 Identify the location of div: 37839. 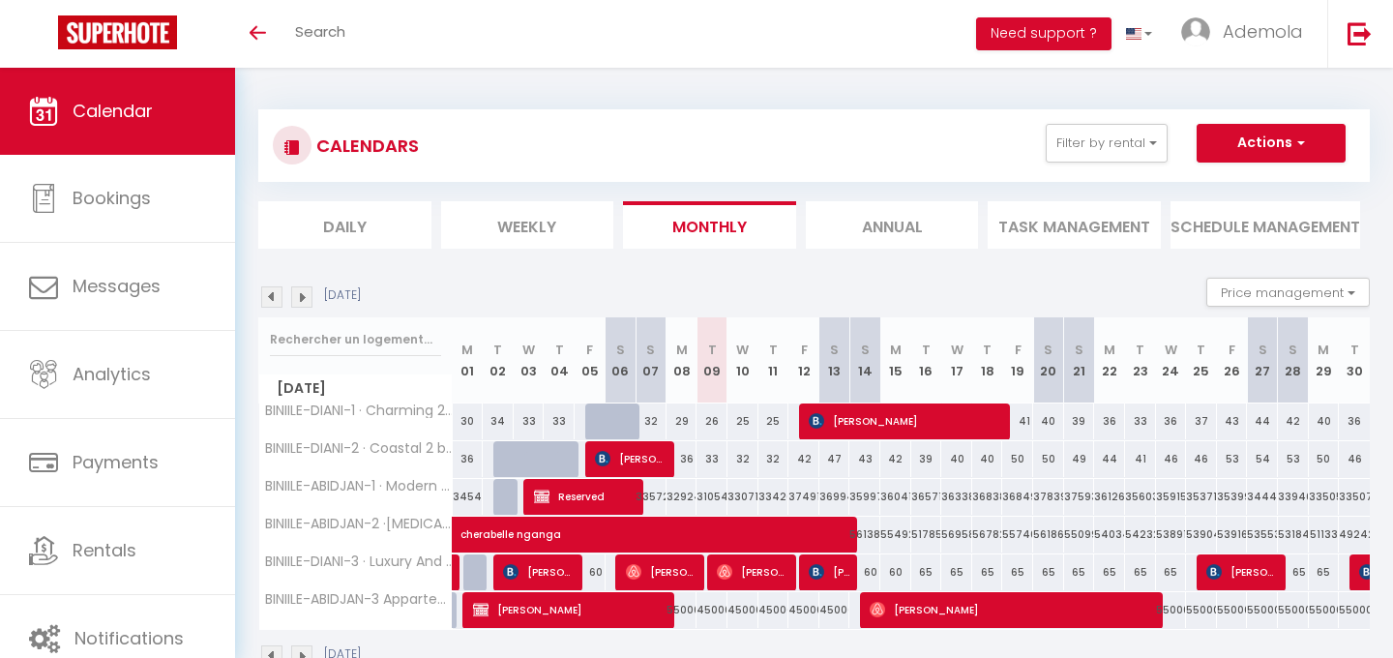
(1049, 496).